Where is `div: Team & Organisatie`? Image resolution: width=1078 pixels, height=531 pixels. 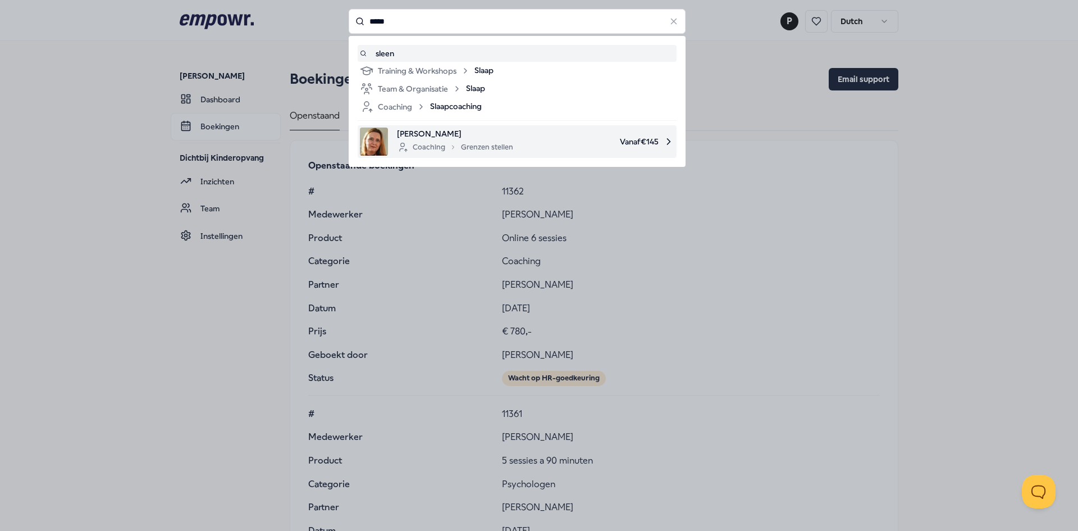 div: Team & Organisatie is located at coordinates (411, 89).